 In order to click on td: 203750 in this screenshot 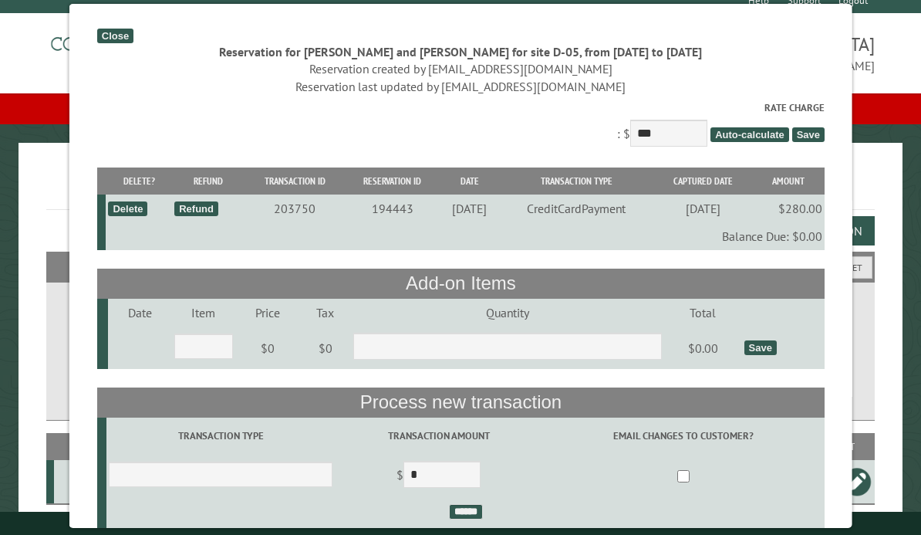, I will do `click(294, 208)`.